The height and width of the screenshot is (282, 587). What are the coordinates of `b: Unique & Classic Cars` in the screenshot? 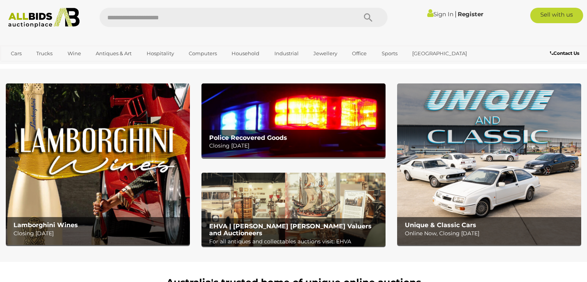 It's located at (440, 225).